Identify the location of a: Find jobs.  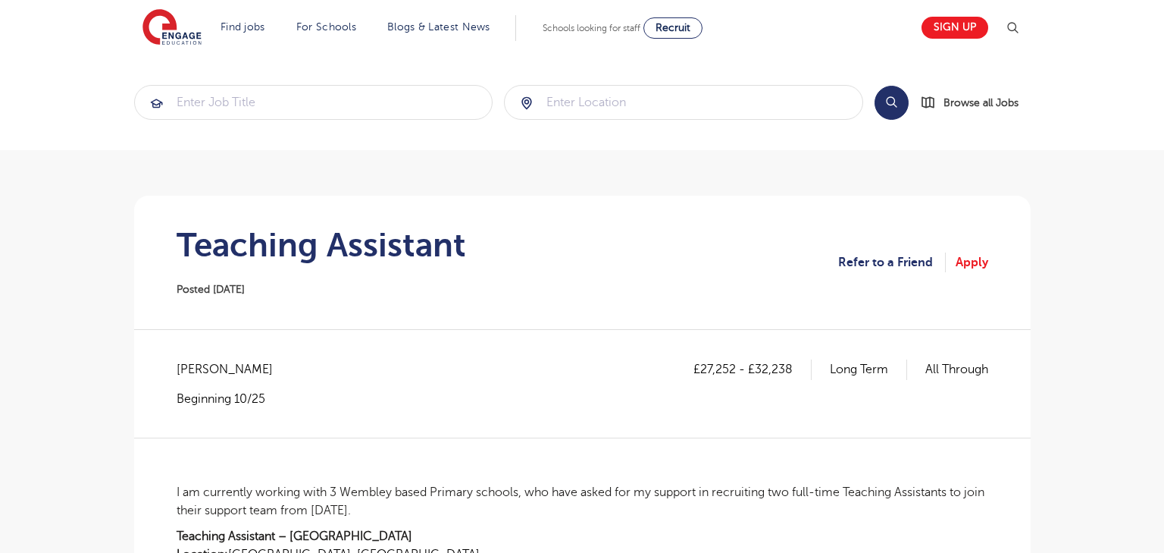
(243, 27).